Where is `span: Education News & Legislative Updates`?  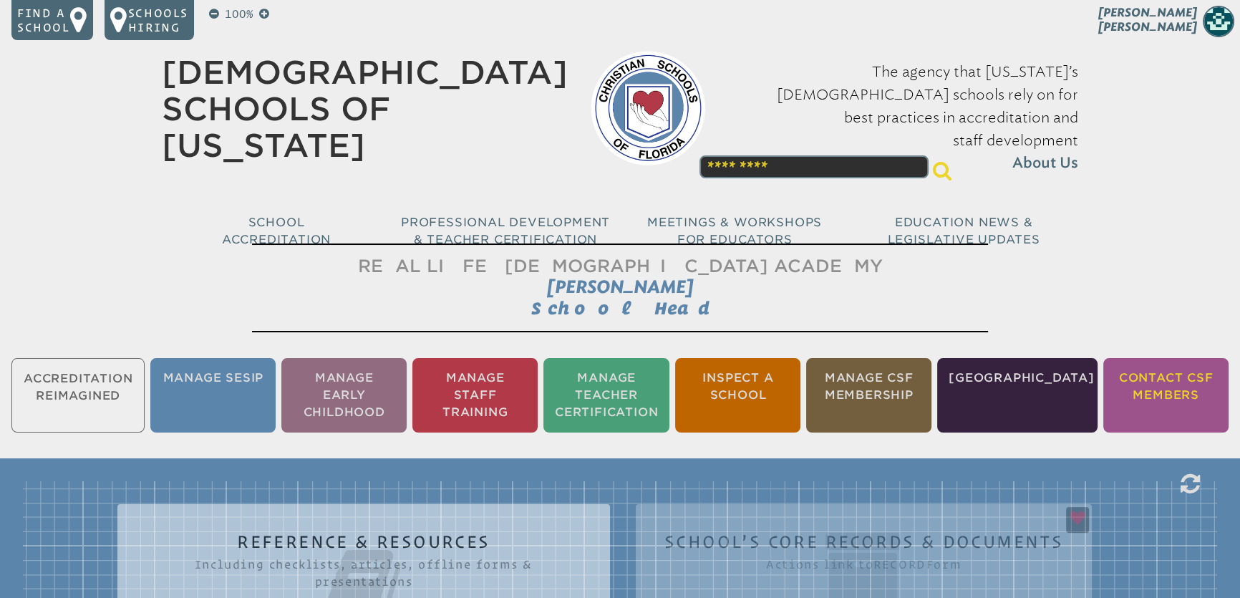 span: Education News & Legislative Updates is located at coordinates (963, 231).